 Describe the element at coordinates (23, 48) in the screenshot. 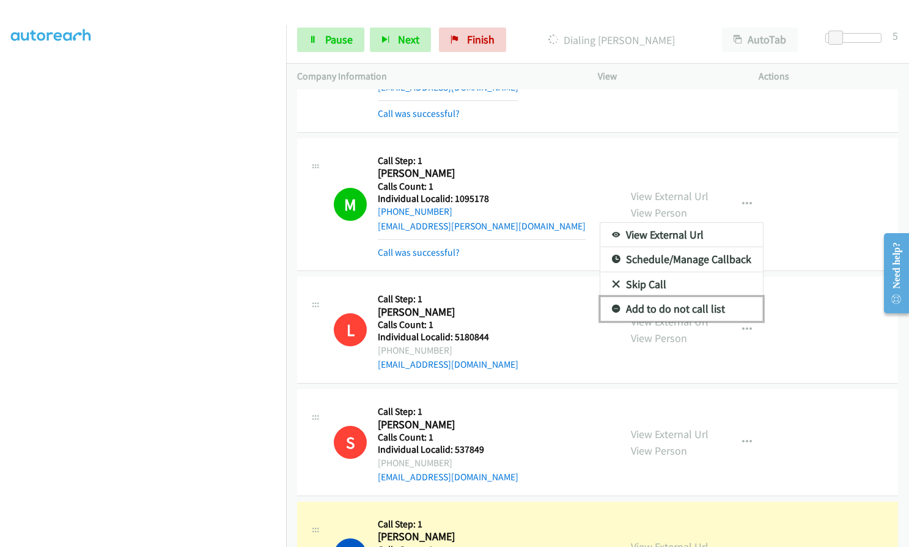

I see `div: Open Resource Center` at that location.